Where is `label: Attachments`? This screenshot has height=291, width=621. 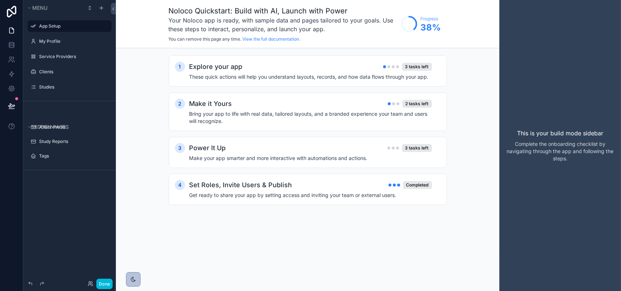
label: Attachments is located at coordinates (73, 127).